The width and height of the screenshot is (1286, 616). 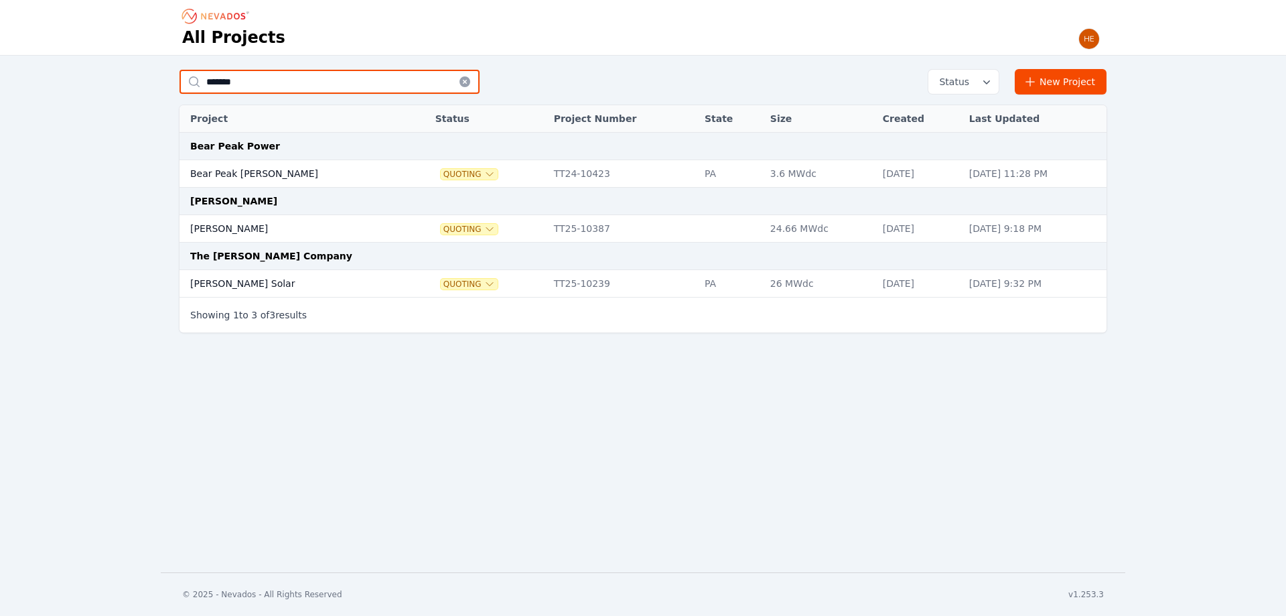 What do you see at coordinates (731, 119) in the screenshot?
I see `th: State` at bounding box center [731, 119].